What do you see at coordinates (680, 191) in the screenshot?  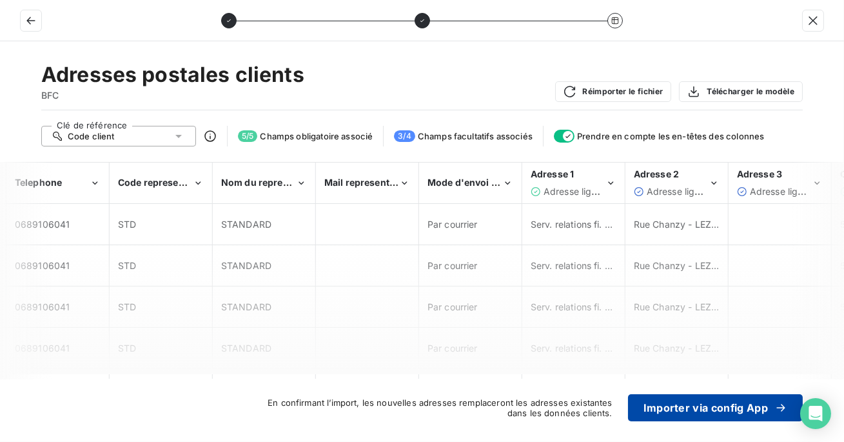 I see `span: Adresse ligne 2` at bounding box center [680, 191].